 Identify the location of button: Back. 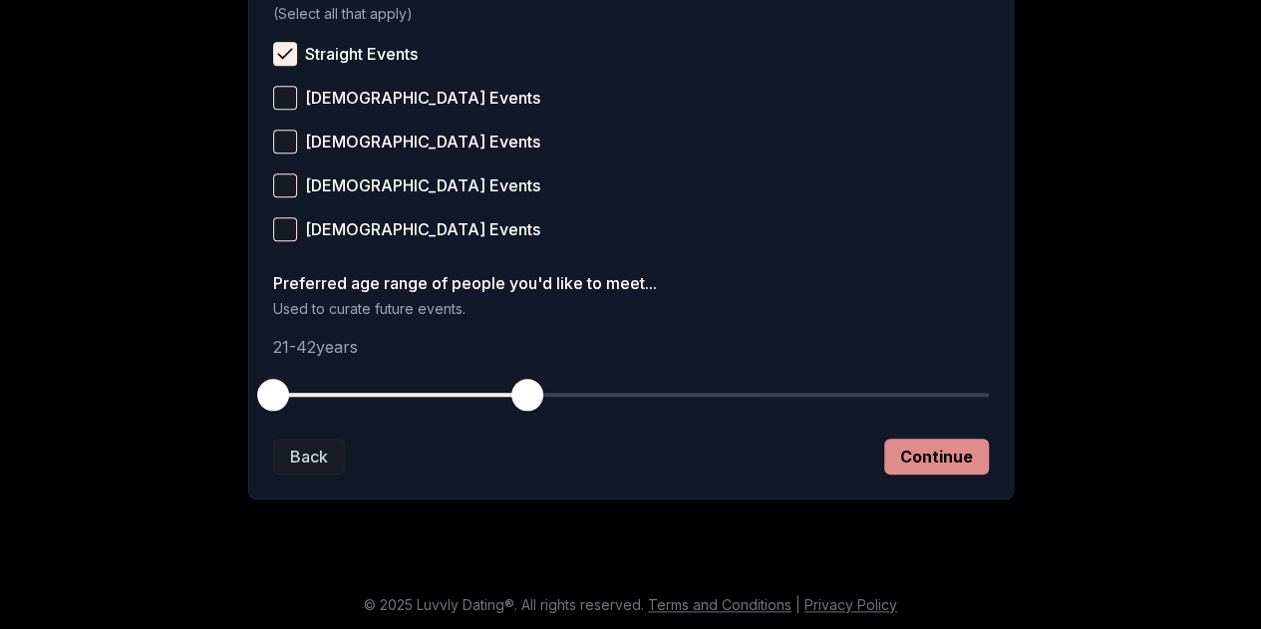
(309, 457).